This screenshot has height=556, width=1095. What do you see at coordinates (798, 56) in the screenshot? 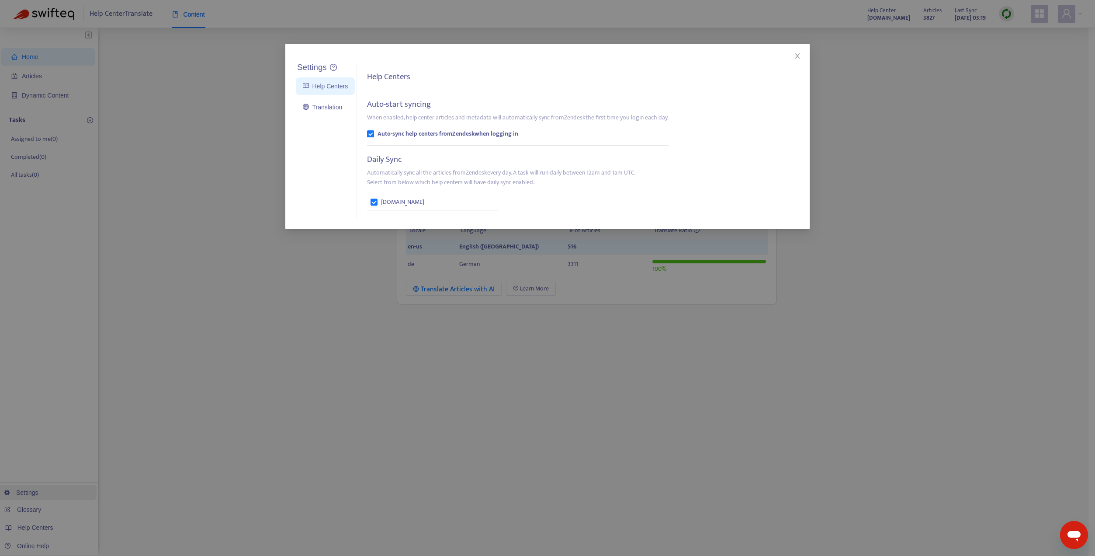
I see `span: close` at bounding box center [798, 56].